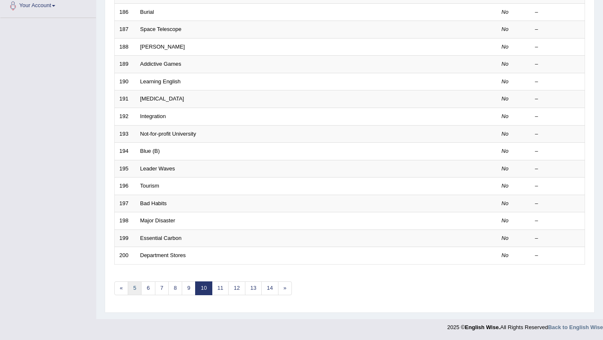 Image resolution: width=603 pixels, height=340 pixels. I want to click on a: Leader Waves, so click(157, 168).